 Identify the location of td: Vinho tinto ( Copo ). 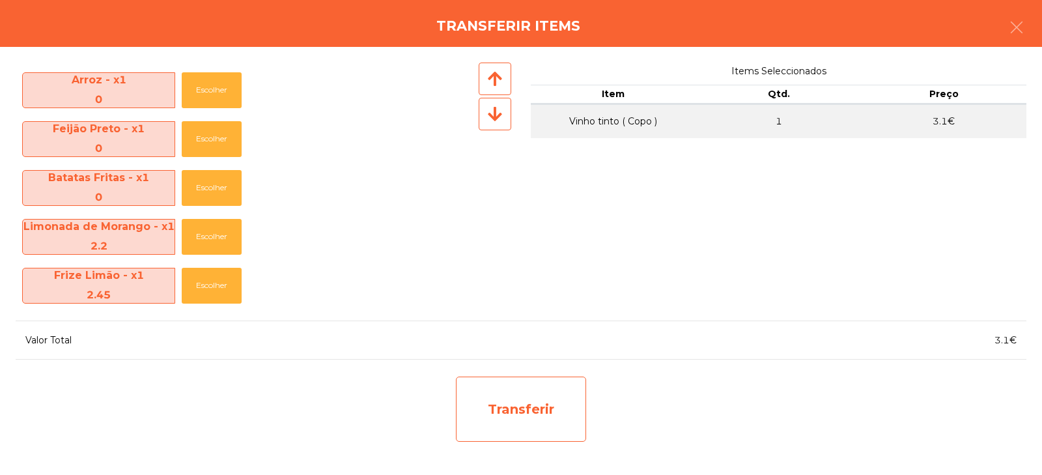
(614, 121).